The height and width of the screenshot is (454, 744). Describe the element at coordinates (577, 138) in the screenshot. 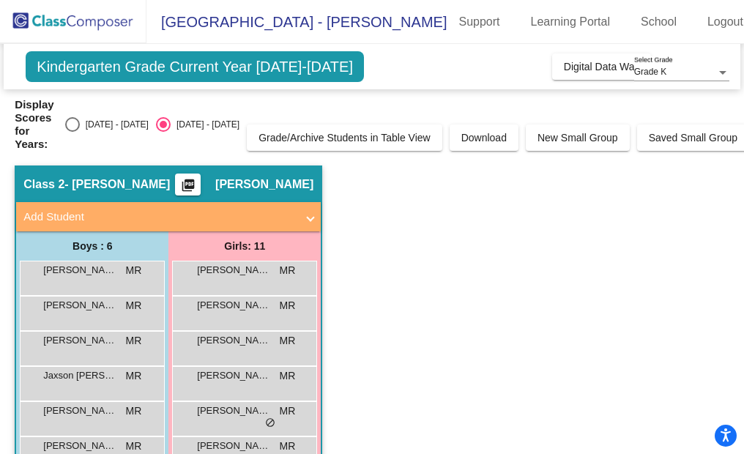

I see `span: New Small Group` at that location.